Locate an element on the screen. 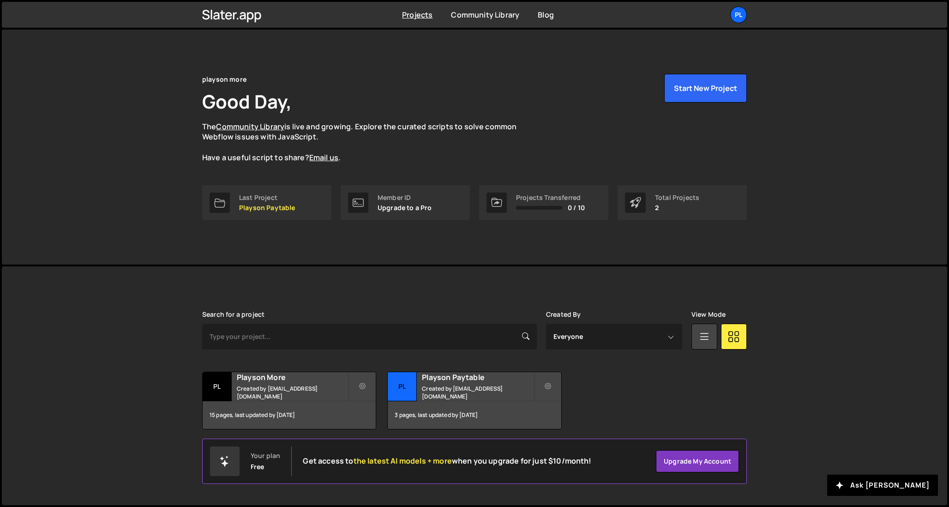 The image size is (949, 507). div: Projects Transferred is located at coordinates (550, 198).